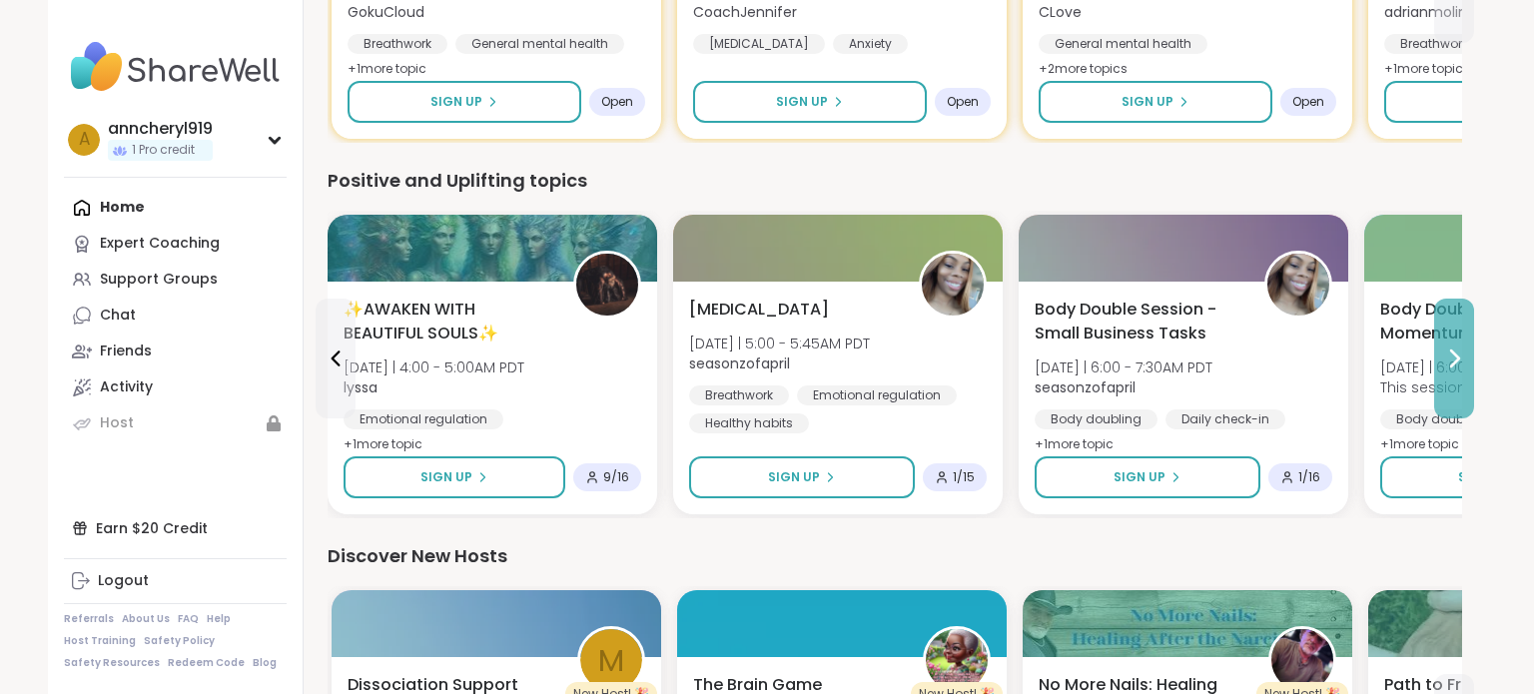 This screenshot has width=1534, height=694. Describe the element at coordinates (361, 388) in the screenshot. I see `b: lyssa` at that location.